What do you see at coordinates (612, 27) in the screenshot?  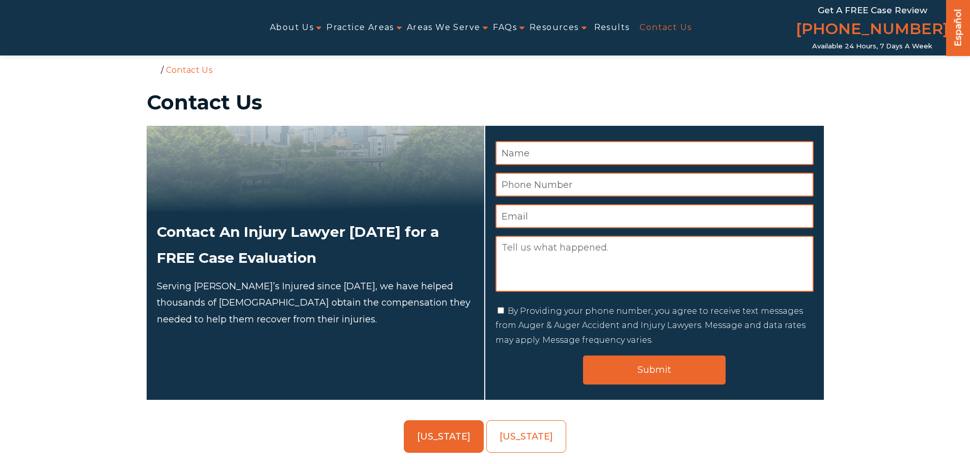 I see `a: Results` at bounding box center [612, 27].